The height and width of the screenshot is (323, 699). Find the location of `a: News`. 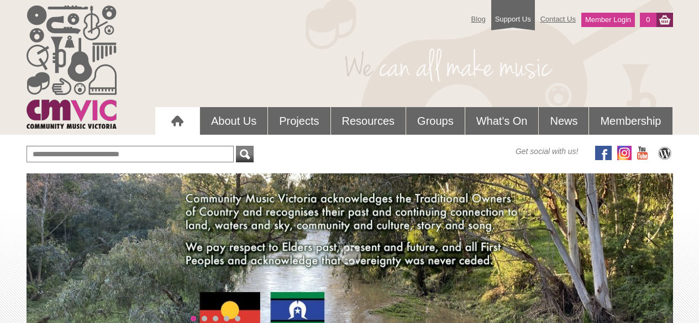

a: News is located at coordinates (564, 121).